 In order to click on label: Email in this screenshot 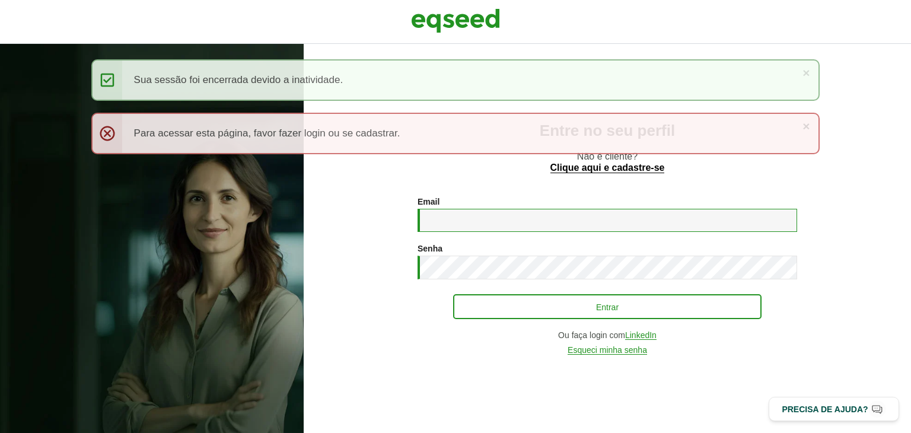, I will do `click(428, 202)`.